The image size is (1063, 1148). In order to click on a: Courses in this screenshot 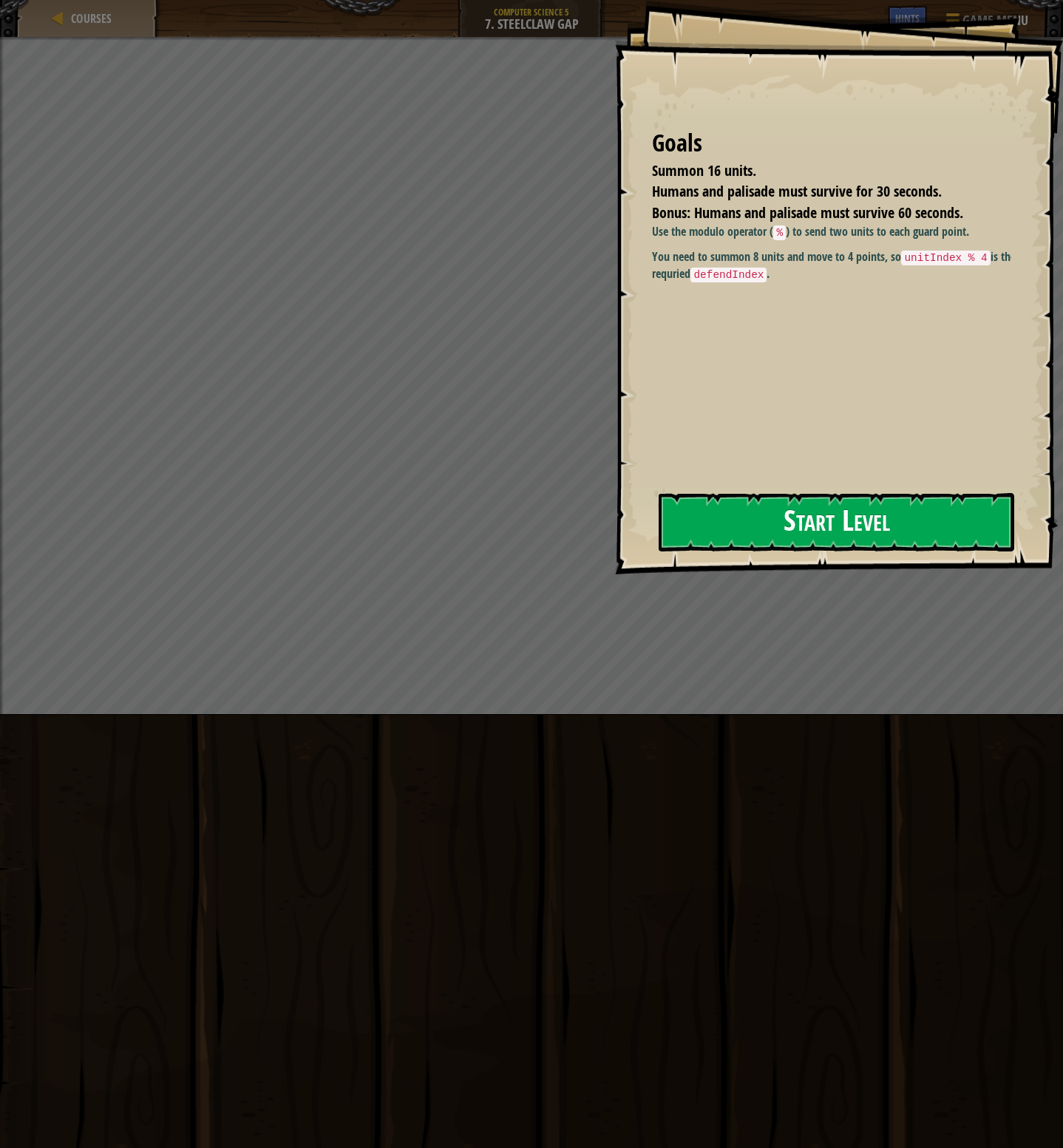, I will do `click(88, 19)`.